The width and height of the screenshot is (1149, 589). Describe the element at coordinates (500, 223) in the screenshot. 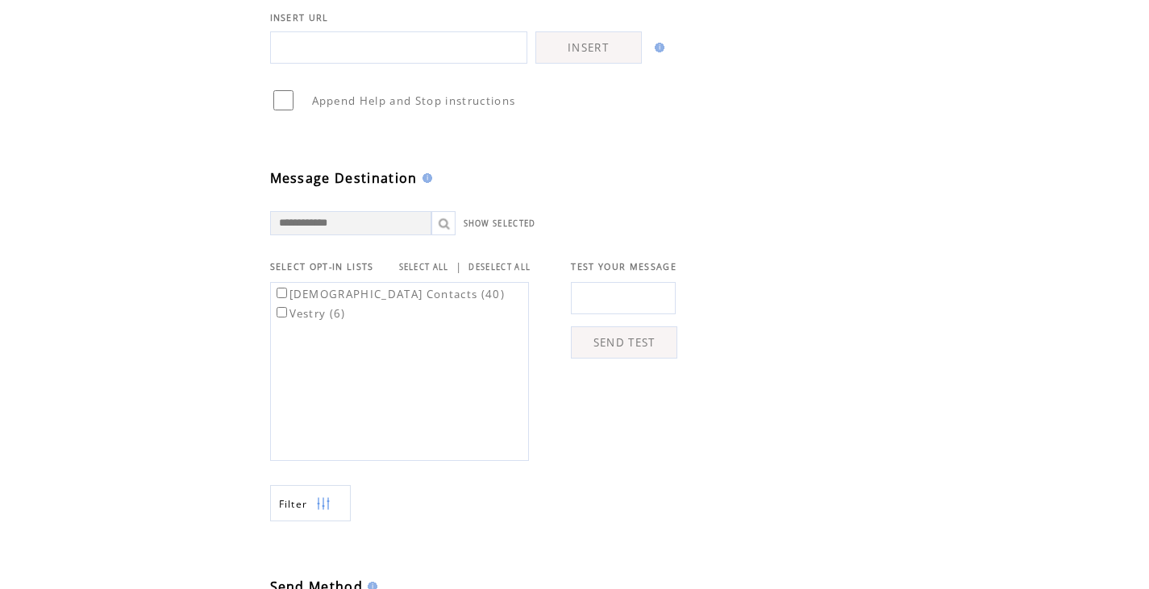

I see `a: SHOW SELECTED` at that location.